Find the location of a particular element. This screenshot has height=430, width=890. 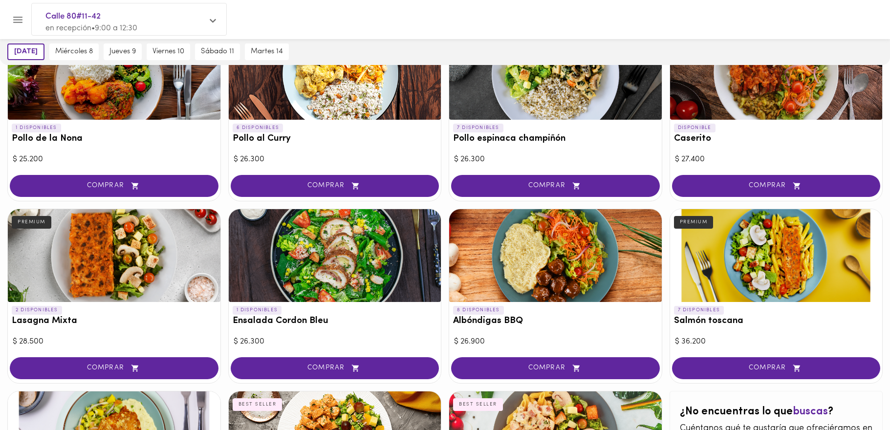

button: miércoles 8 is located at coordinates (74, 52).